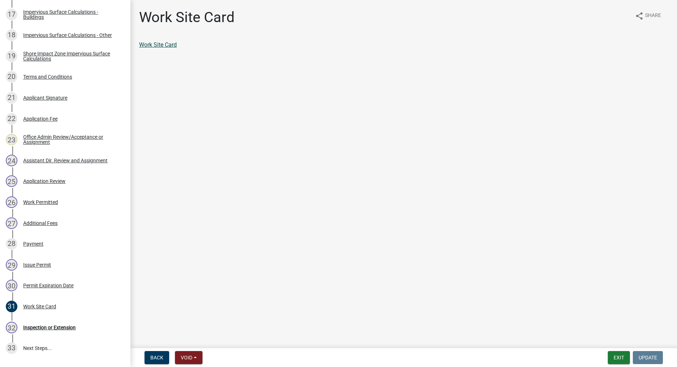  Describe the element at coordinates (12, 202) in the screenshot. I see `div: 26` at that location.